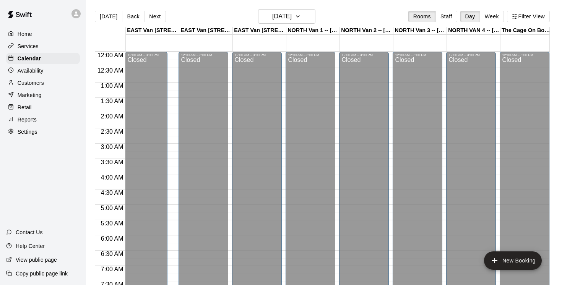 The width and height of the screenshot is (562, 285). Describe the element at coordinates (43, 120) in the screenshot. I see `a: Reports` at that location.